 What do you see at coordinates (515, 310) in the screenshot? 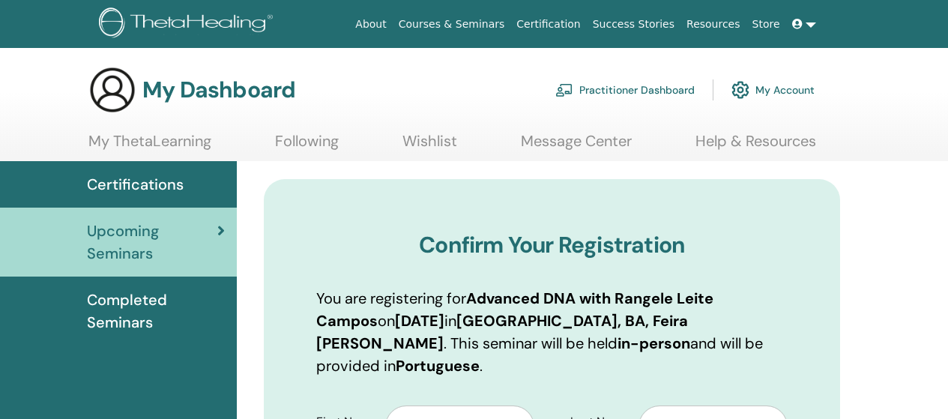
I see `b: Advanced DNA with Rangele Leite Campos` at bounding box center [515, 310].